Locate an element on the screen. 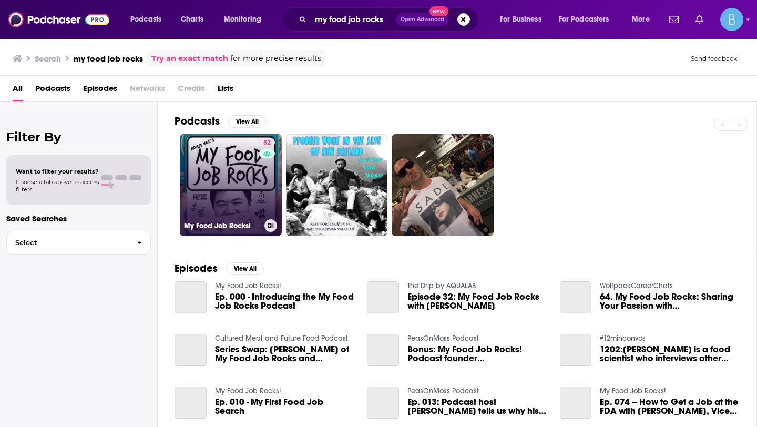 The image size is (757, 427). h3: my food job rocks is located at coordinates (108, 58).